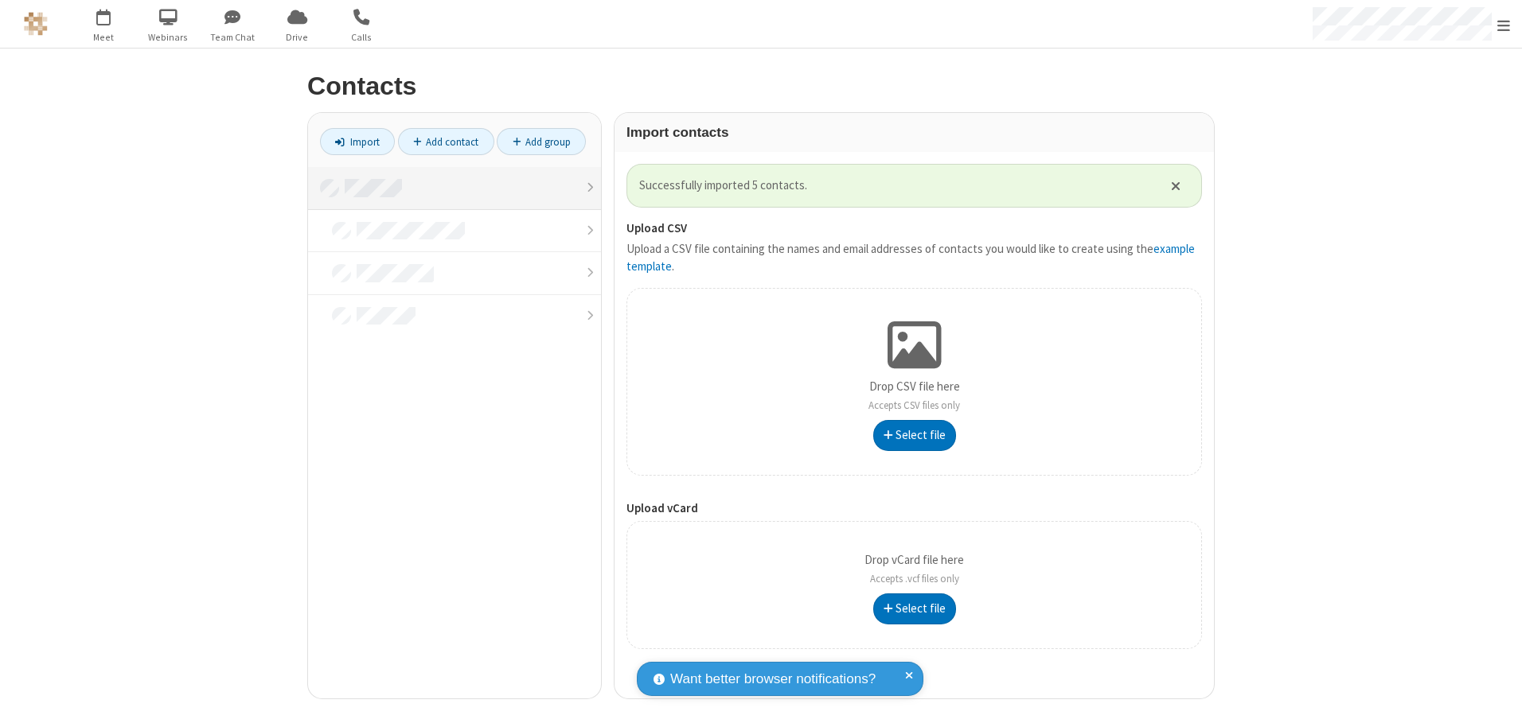 This screenshot has height=723, width=1522. Describe the element at coordinates (232, 37) in the screenshot. I see `span: Team Chat` at that location.